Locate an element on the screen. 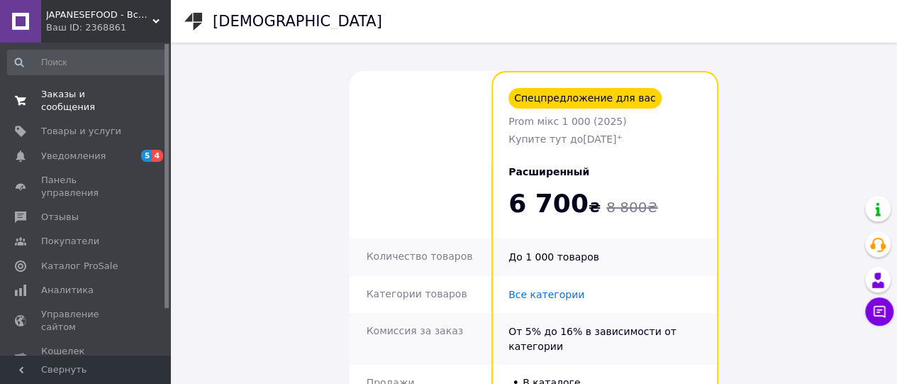 The width and height of the screenshot is (897, 384). td: Количество товаров is located at coordinates (420, 257).